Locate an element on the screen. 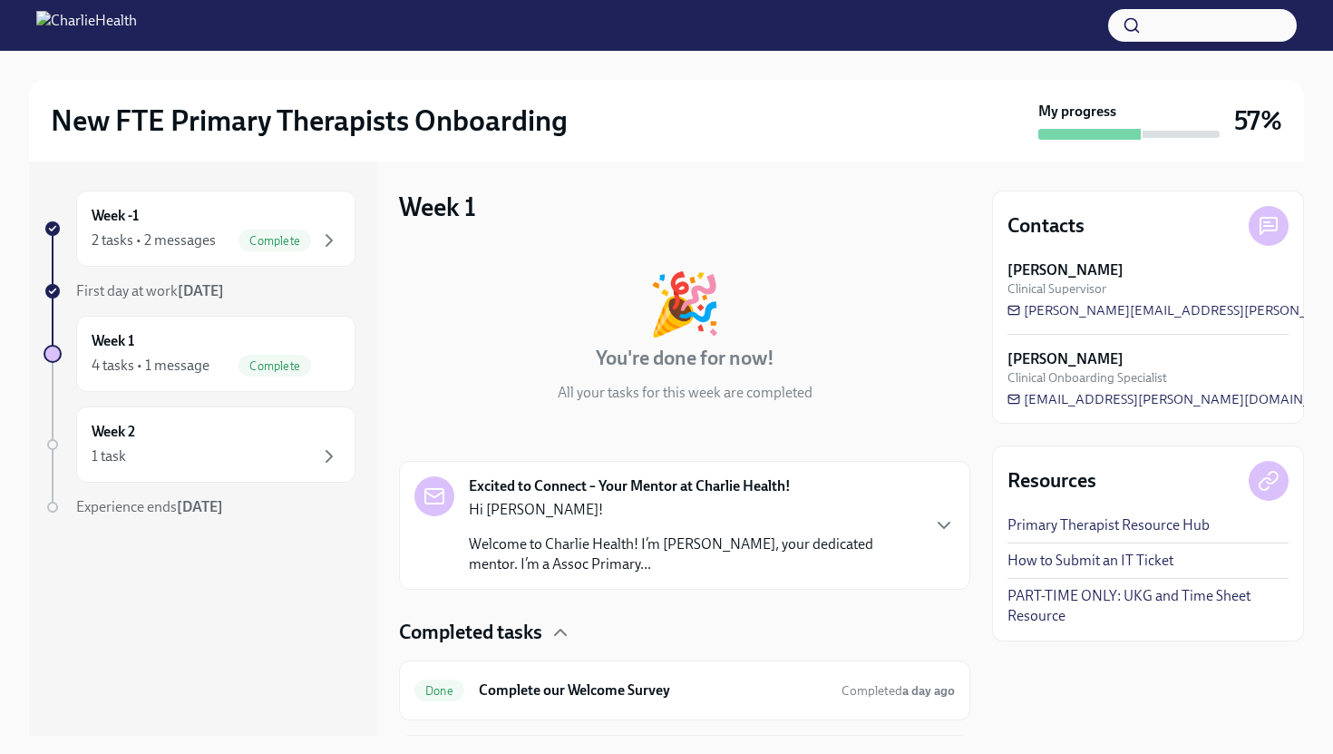 Image resolution: width=1333 pixels, height=754 pixels. div: 4 tasks • 1 message is located at coordinates (151, 365).